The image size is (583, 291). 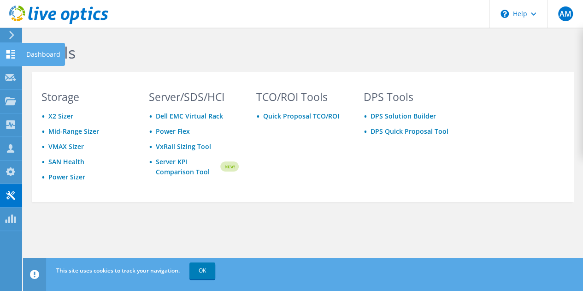 What do you see at coordinates (409, 131) in the screenshot?
I see `a: DPS Quick Proposal Tool` at bounding box center [409, 131].